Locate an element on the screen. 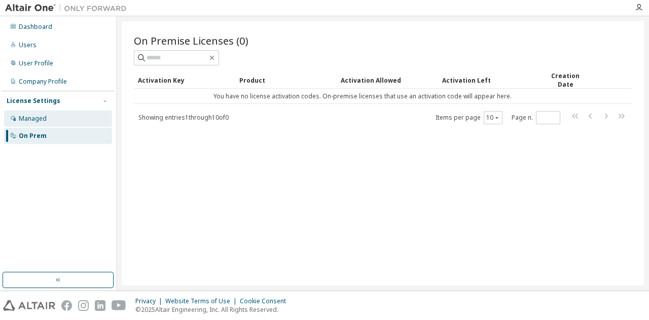 The width and height of the screenshot is (649, 320). img: facebook.svg is located at coordinates (66, 305).